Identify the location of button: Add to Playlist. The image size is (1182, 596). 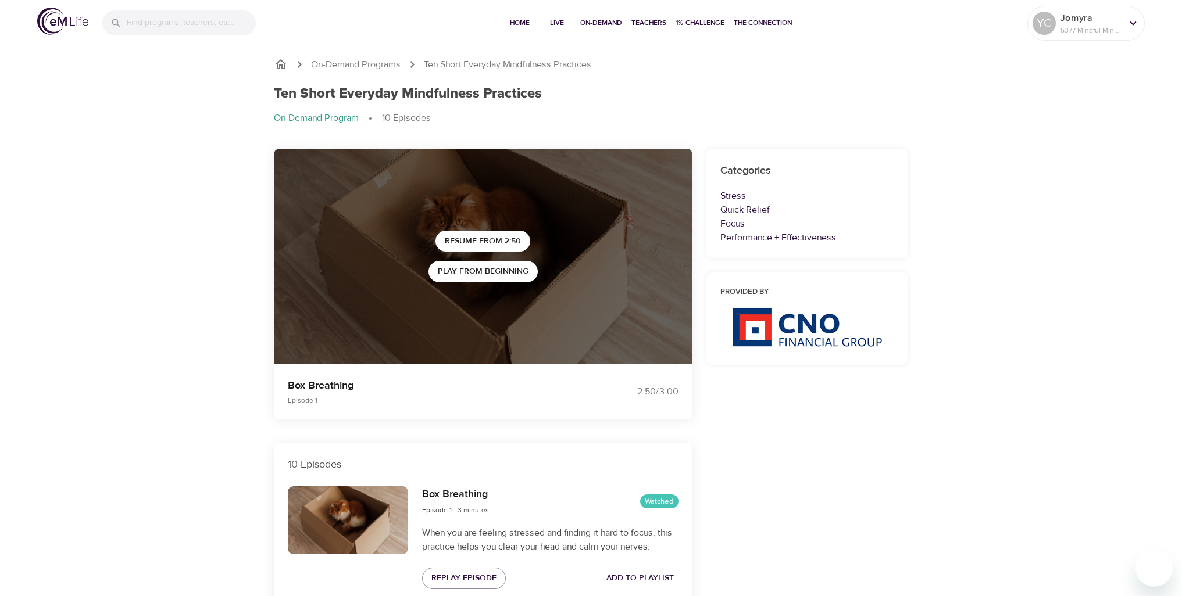
(640, 578).